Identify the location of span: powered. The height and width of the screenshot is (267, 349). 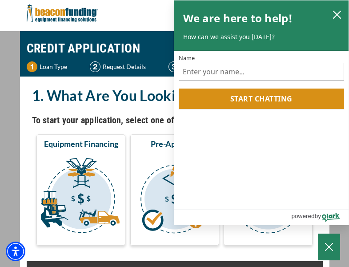
(303, 216).